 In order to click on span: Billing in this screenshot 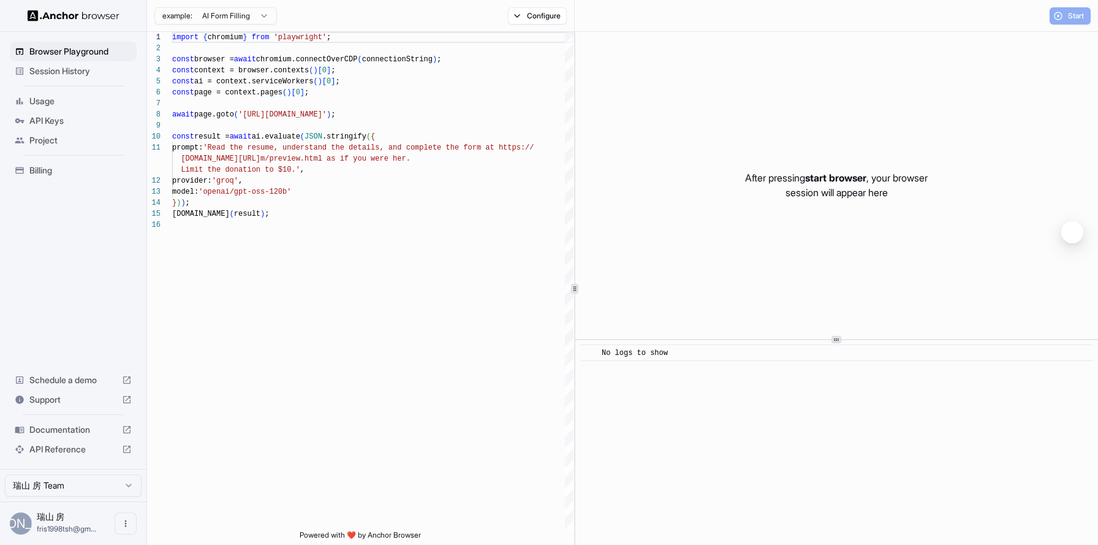, I will do `click(80, 170)`.